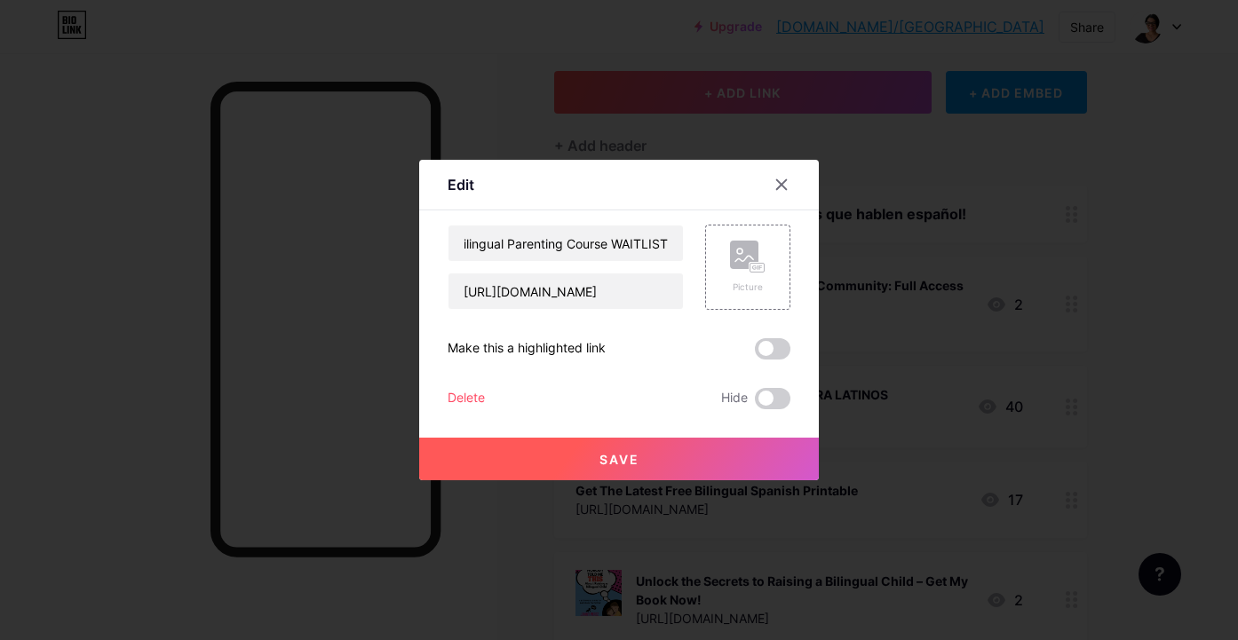 The width and height of the screenshot is (1238, 640). I want to click on span: Hide, so click(734, 399).